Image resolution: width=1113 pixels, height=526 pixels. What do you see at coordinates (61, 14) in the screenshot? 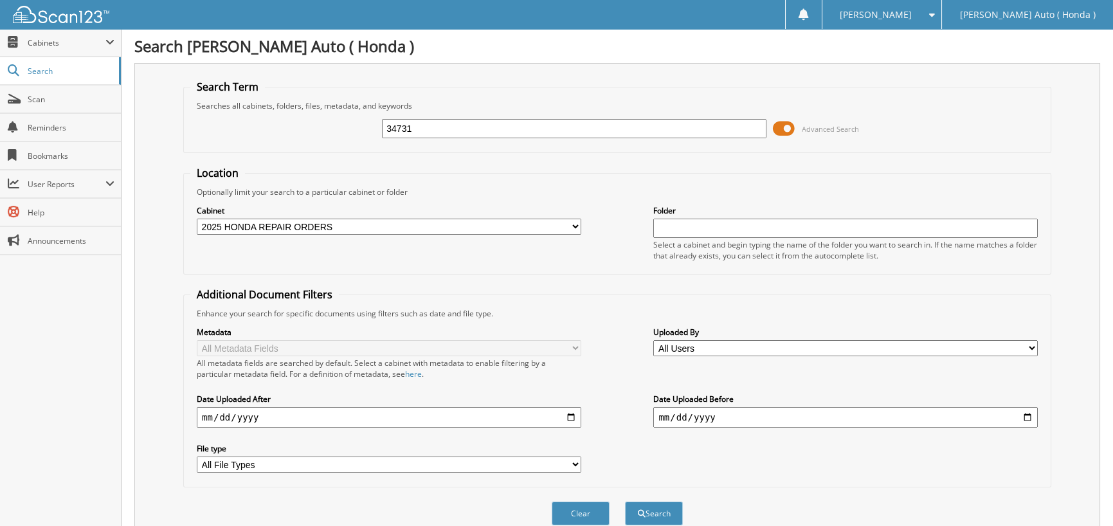
I see `img: scan123-logo-white.svg` at bounding box center [61, 14].